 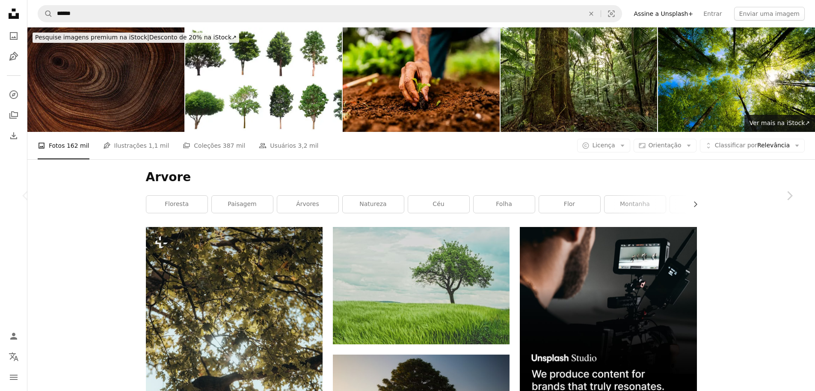 I want to click on a: céu, so click(x=439, y=204).